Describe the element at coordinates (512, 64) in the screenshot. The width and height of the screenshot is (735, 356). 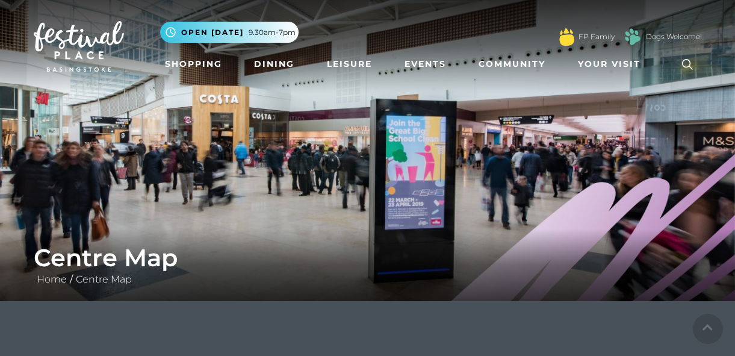
I see `a: Community` at that location.